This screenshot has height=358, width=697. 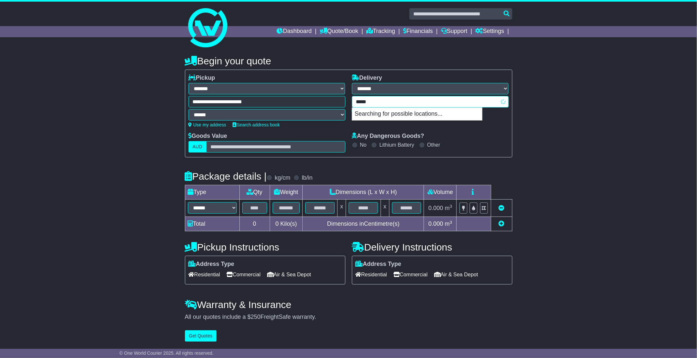 What do you see at coordinates (198, 147) in the screenshot?
I see `label: AUD` at bounding box center [198, 147].